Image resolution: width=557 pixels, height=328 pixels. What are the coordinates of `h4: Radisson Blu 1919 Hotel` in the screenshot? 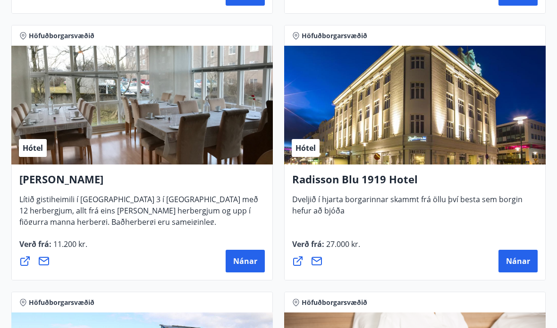 It's located at (415, 183).